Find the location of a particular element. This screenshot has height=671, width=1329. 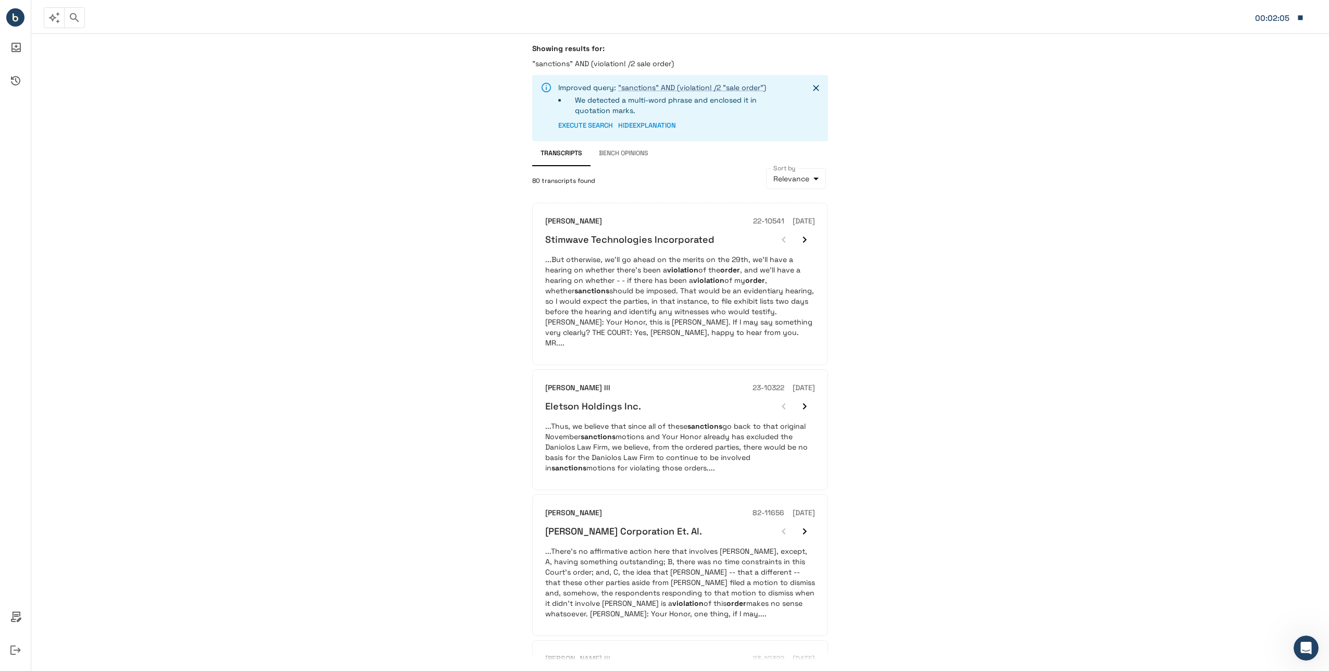

label: Sort by is located at coordinates (784, 168).